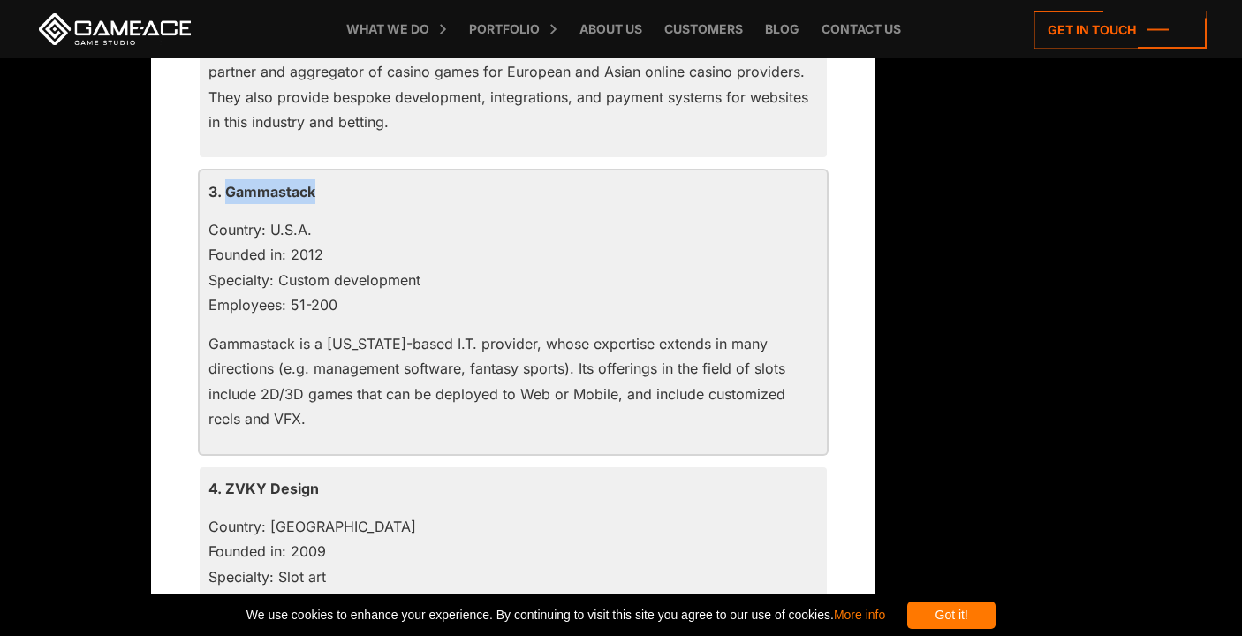 The height and width of the screenshot is (636, 1242). Describe the element at coordinates (513, 488) in the screenshot. I see `p: 4. ZVKY Design` at that location.